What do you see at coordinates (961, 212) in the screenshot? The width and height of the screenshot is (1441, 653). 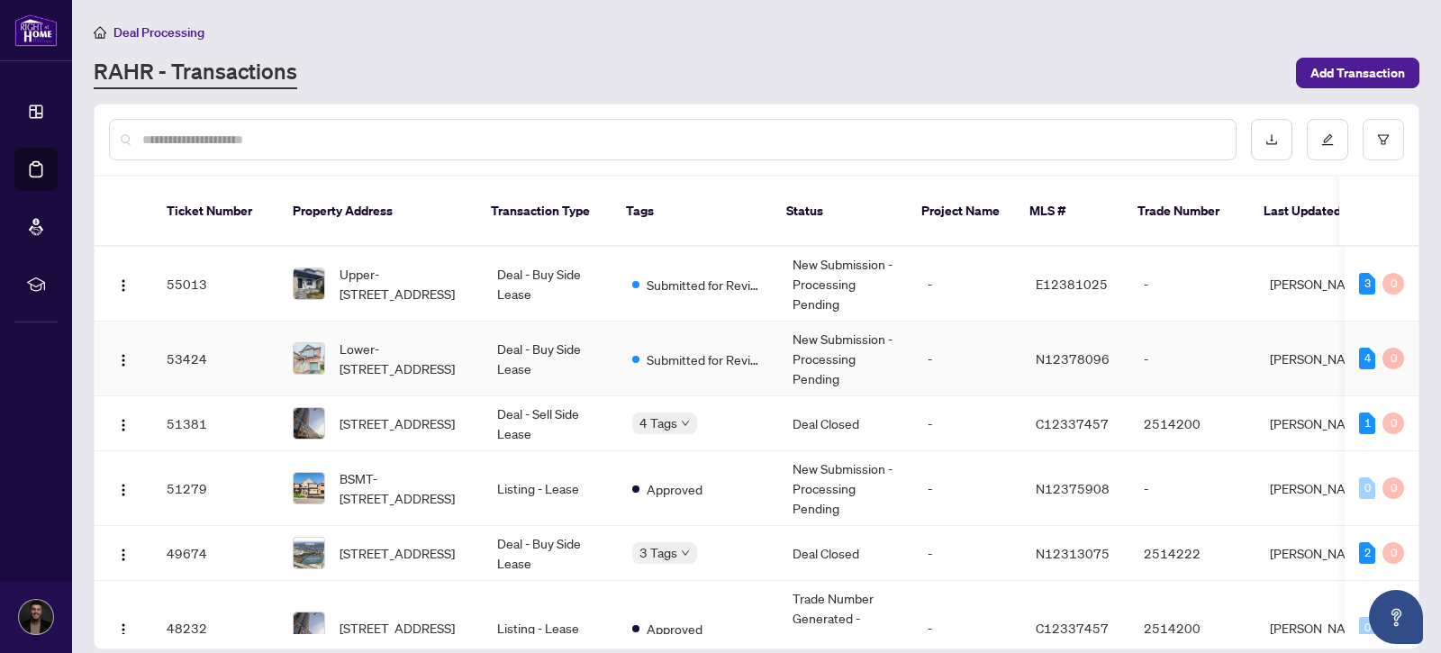 I see `th: Project Name` at bounding box center [961, 212].